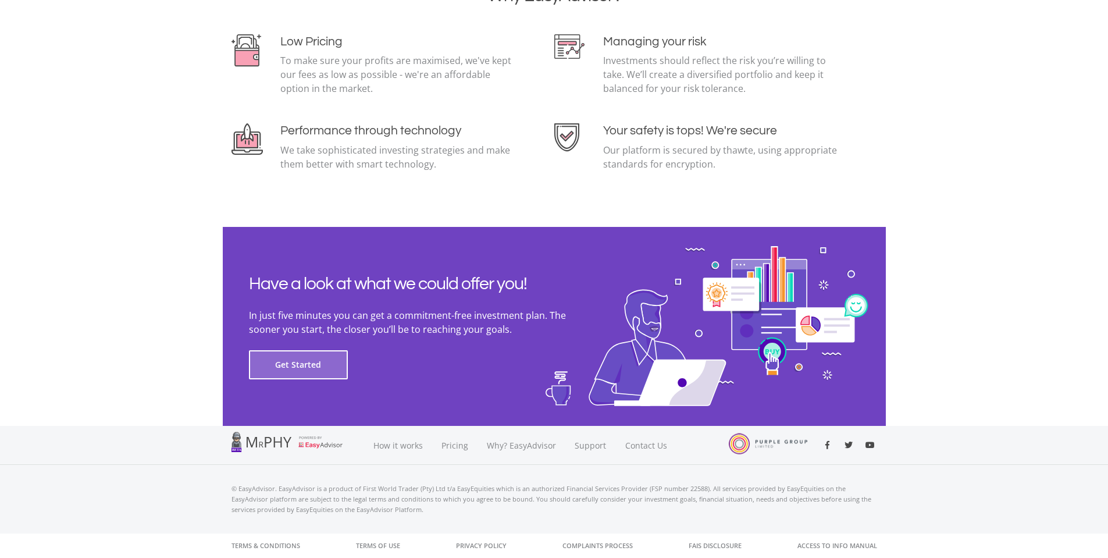 The image size is (1108, 558). I want to click on h4: Performance through technology, so click(399, 130).